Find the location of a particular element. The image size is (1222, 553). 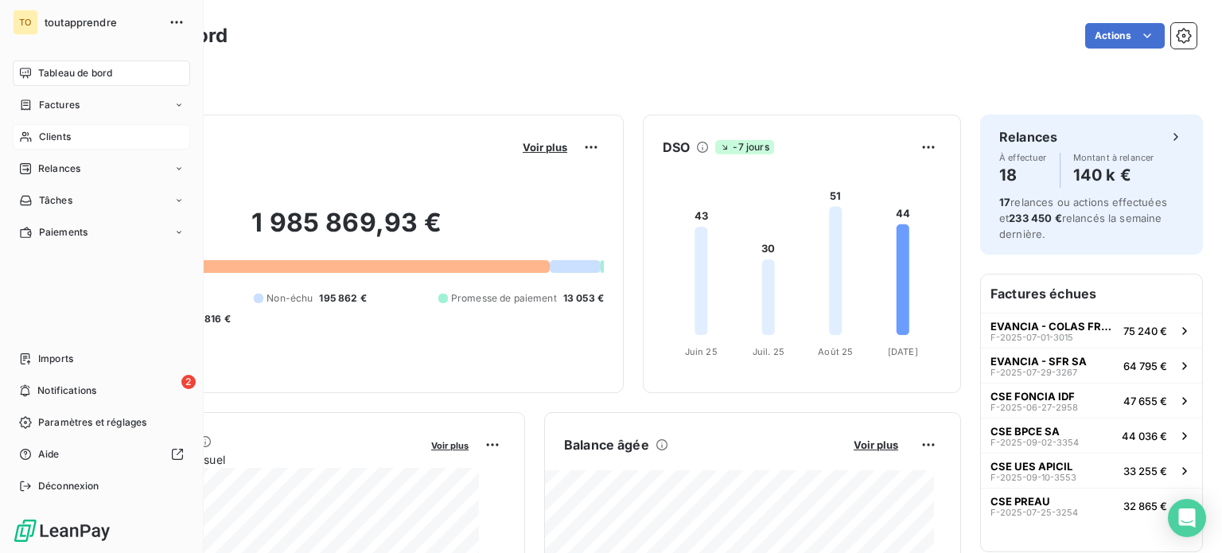

span: 33 255 € is located at coordinates (1145, 471).